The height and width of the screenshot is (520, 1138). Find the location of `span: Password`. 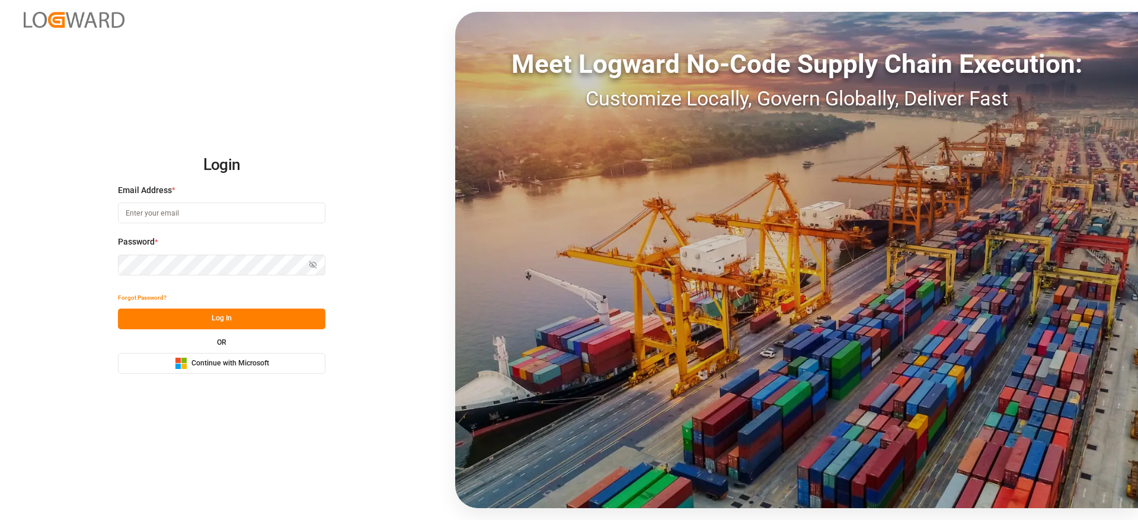

span: Password is located at coordinates (136, 242).